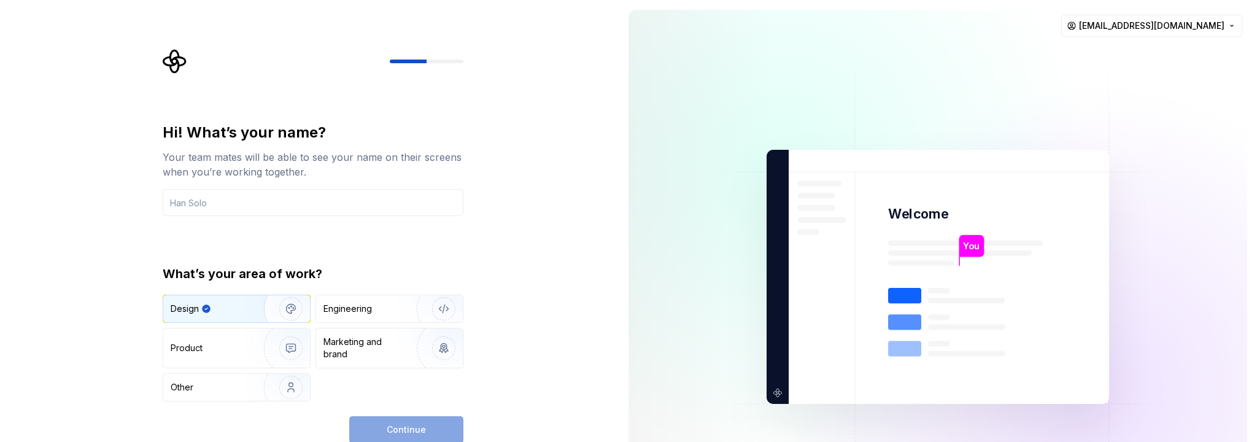 The image size is (1257, 442). I want to click on input: Han Solo, so click(313, 203).